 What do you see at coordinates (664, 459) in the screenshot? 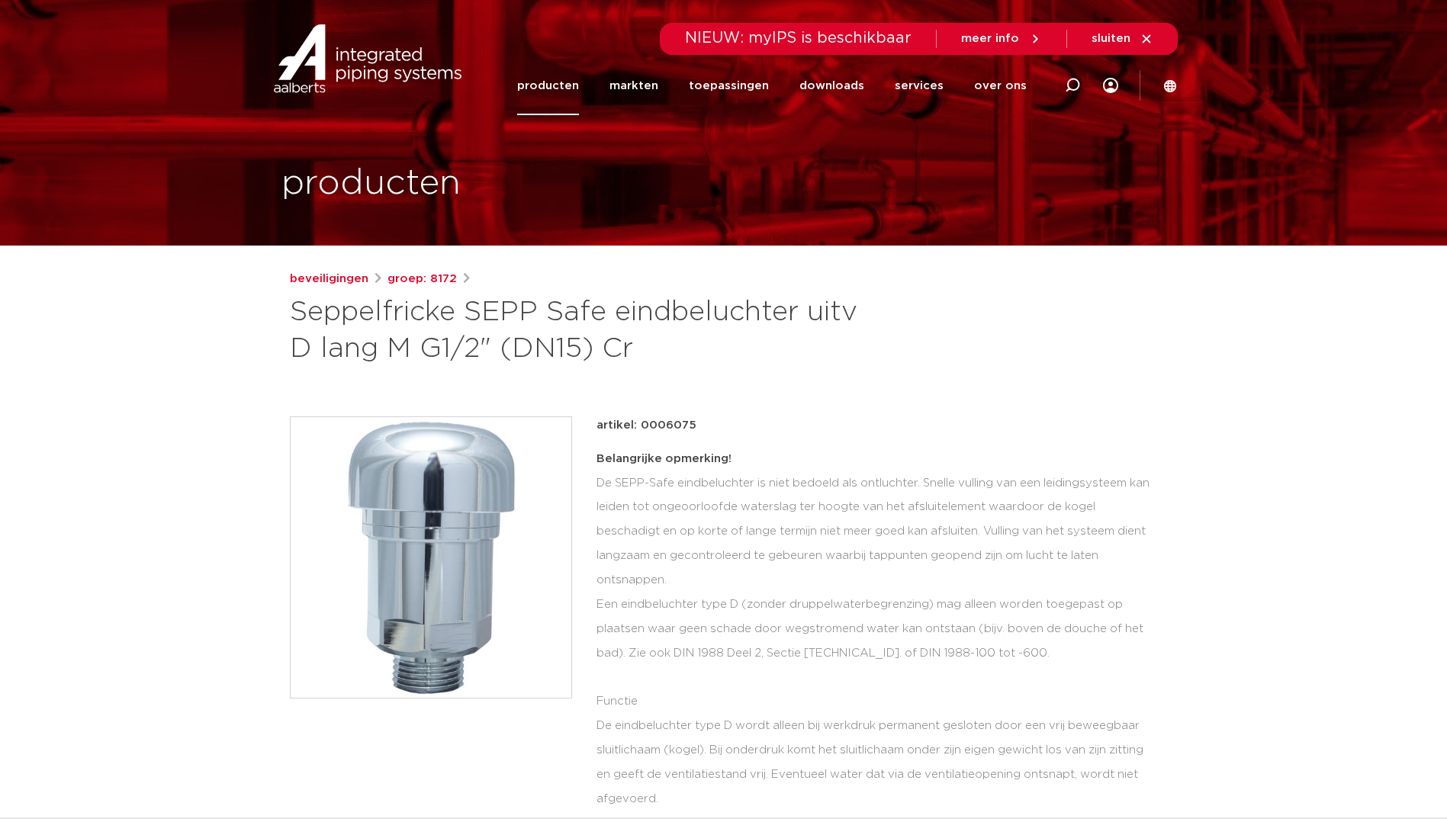
I see `strong: Belangrijke opmerking!` at bounding box center [664, 459].